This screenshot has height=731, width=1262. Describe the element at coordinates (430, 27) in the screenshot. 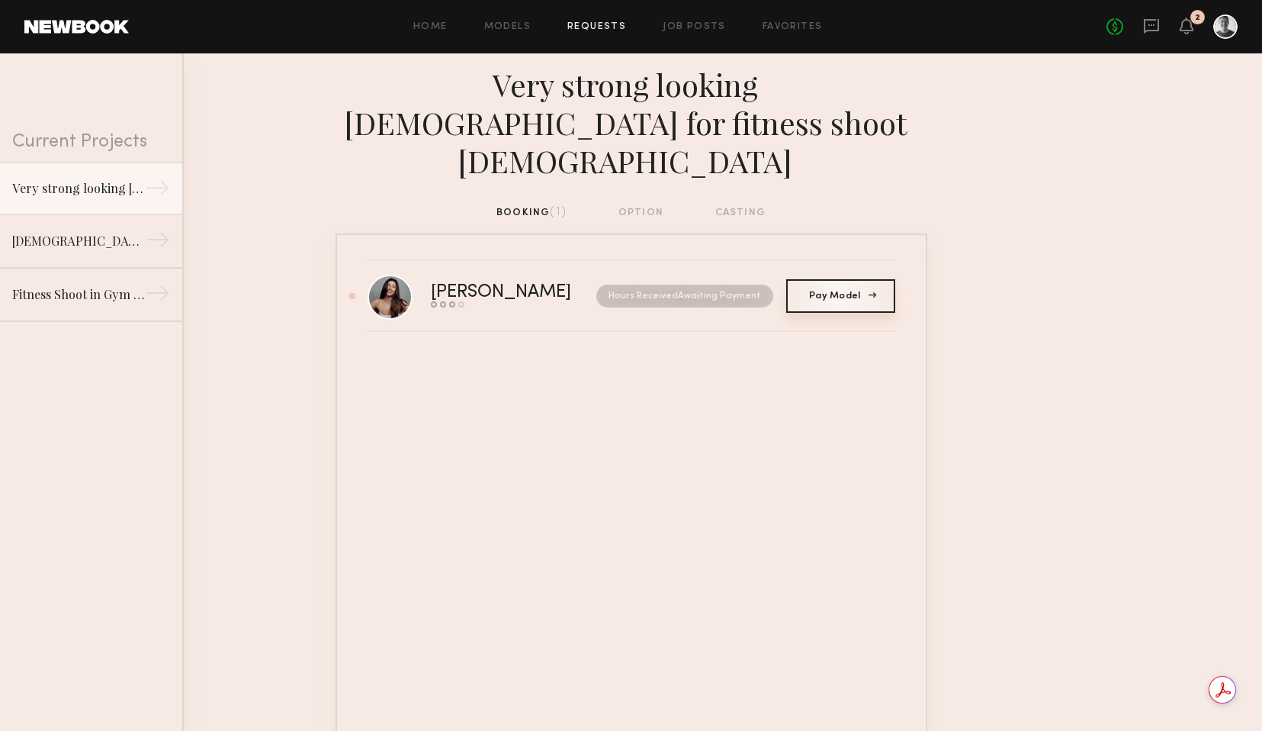

I see `a: Home` at that location.